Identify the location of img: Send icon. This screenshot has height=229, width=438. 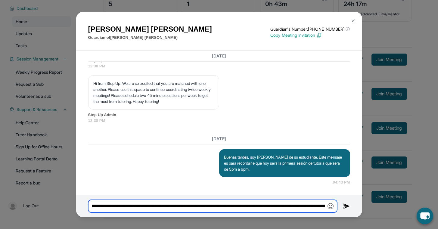
(346, 206).